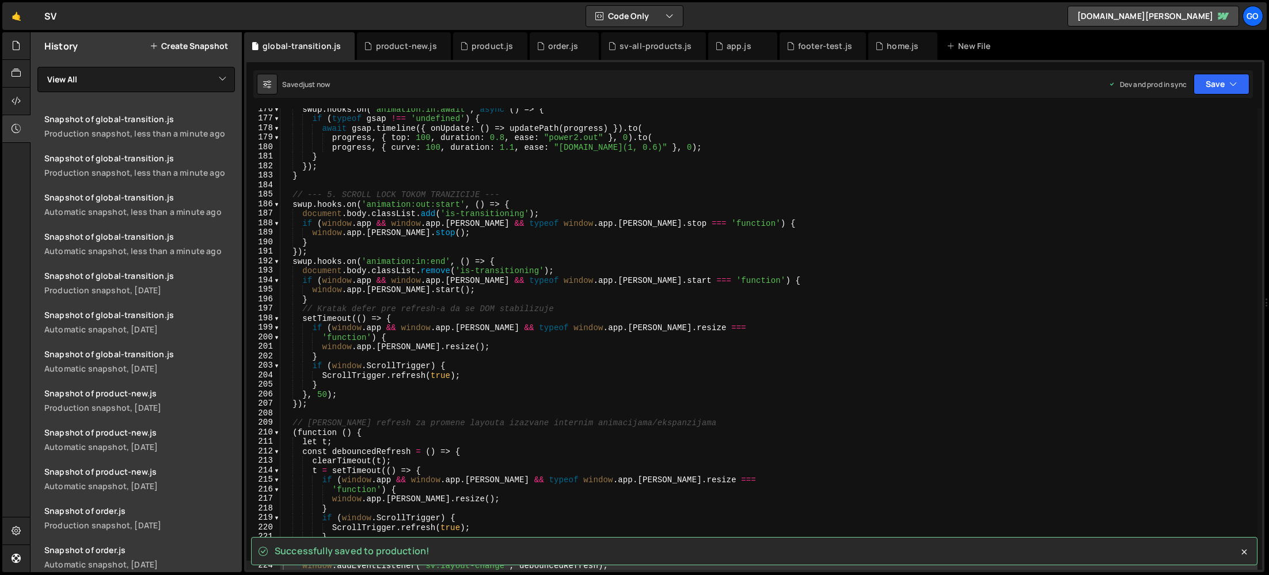  I want to click on div: 216, so click(263, 489).